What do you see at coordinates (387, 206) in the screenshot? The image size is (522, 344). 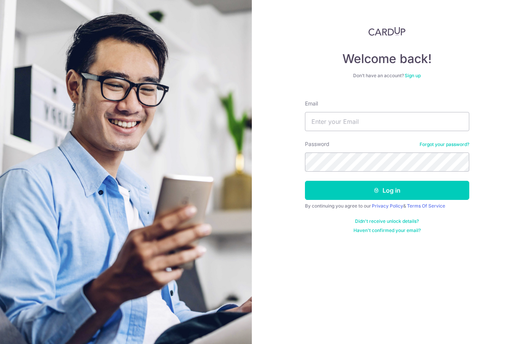 I see `div: By continuing you agree to our &` at bounding box center [387, 206].